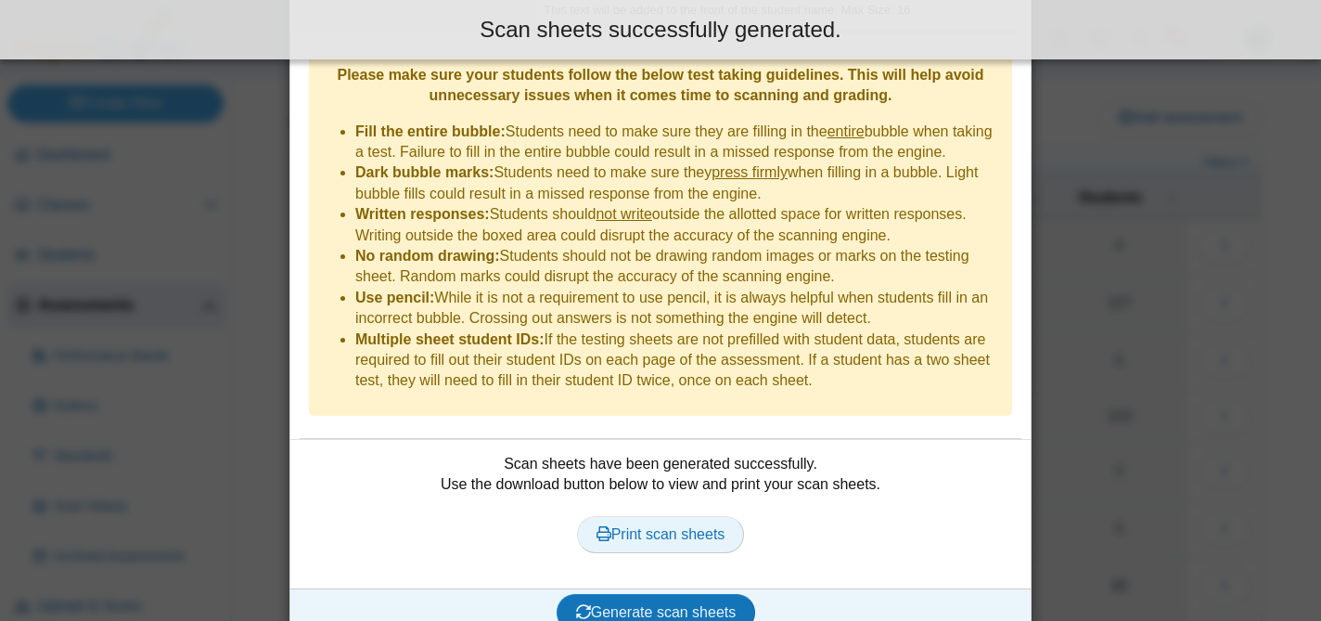  I want to click on li: Students need to make sure they are filling in the bubble when taking a test. Failure to fill in ..., so click(679, 142).